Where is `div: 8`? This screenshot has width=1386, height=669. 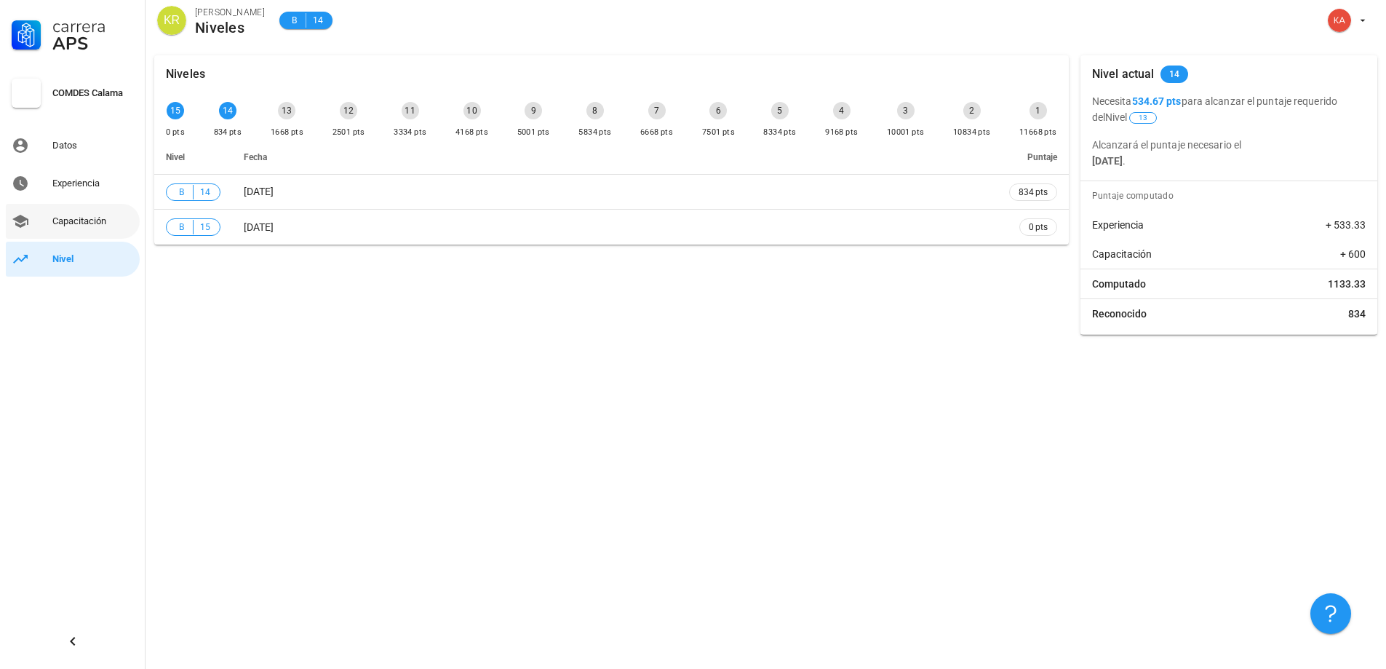
div: 8 is located at coordinates (595, 111).